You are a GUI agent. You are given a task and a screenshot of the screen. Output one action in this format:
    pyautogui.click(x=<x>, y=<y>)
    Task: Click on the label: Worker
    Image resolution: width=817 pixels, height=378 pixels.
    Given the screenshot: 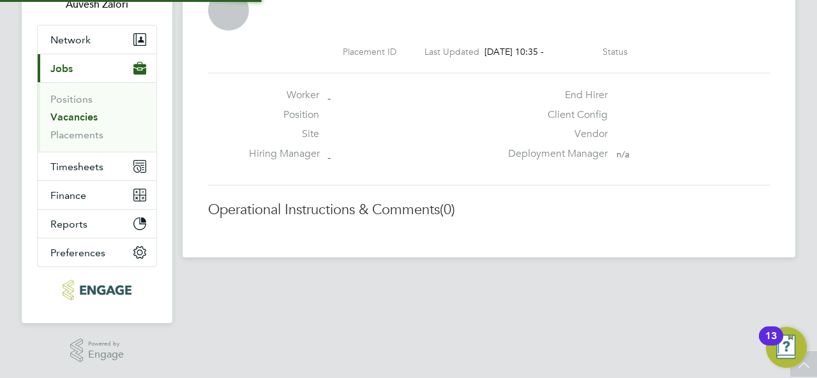 What is the action you would take?
    pyautogui.click(x=284, y=95)
    